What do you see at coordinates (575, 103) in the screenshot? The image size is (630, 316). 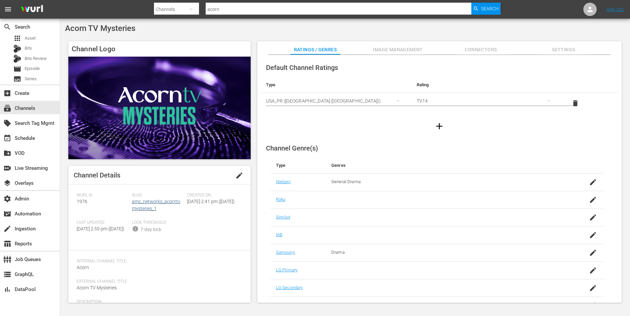 I see `button: delete` at bounding box center [575, 103].